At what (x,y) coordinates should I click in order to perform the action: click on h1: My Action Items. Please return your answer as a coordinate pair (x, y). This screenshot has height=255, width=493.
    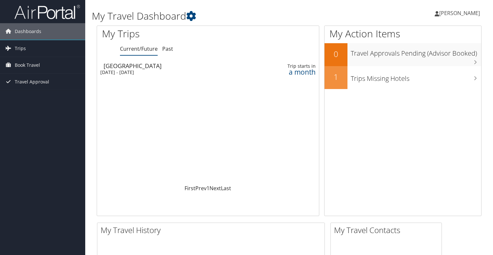
    Looking at the image, I should click on (403, 34).